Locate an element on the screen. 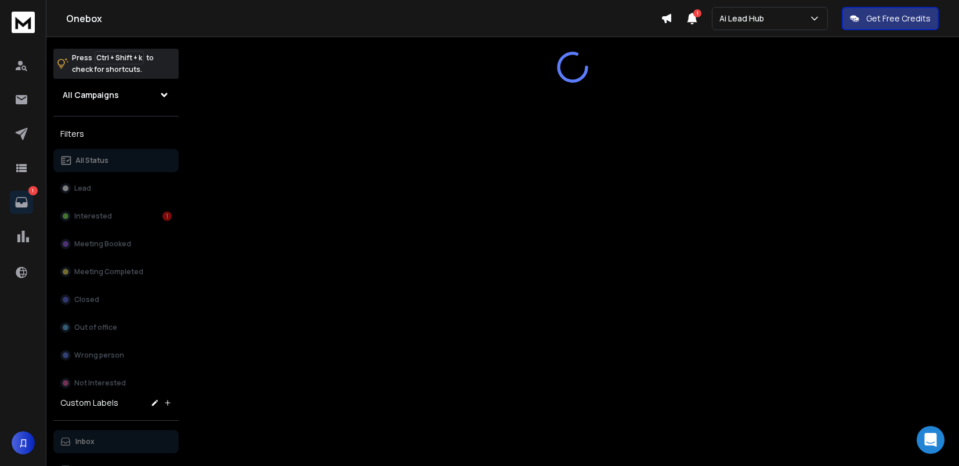 The width and height of the screenshot is (959, 466). button: Get Free Credits is located at coordinates (890, 19).